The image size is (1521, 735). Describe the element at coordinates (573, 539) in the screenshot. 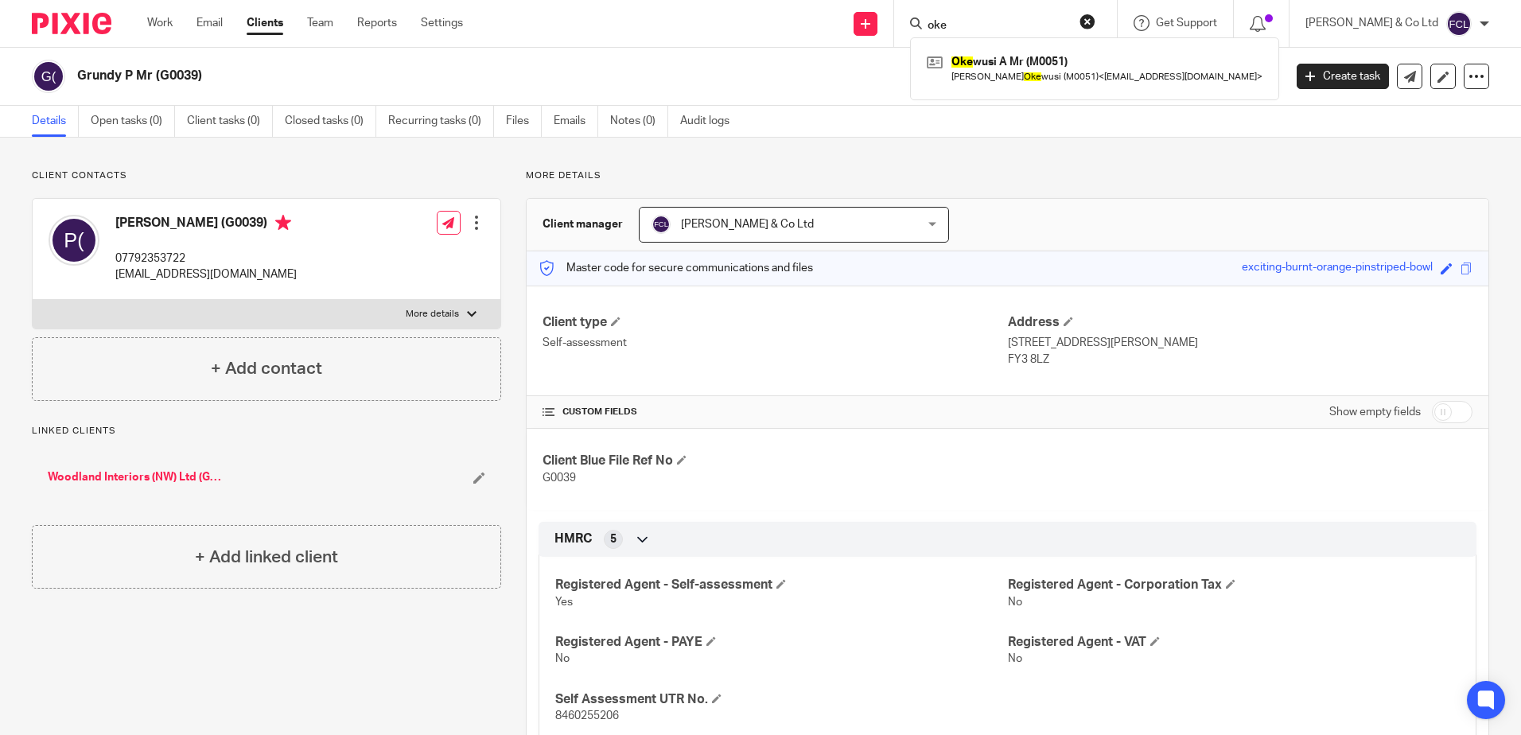

I see `span: HMRC` at that location.